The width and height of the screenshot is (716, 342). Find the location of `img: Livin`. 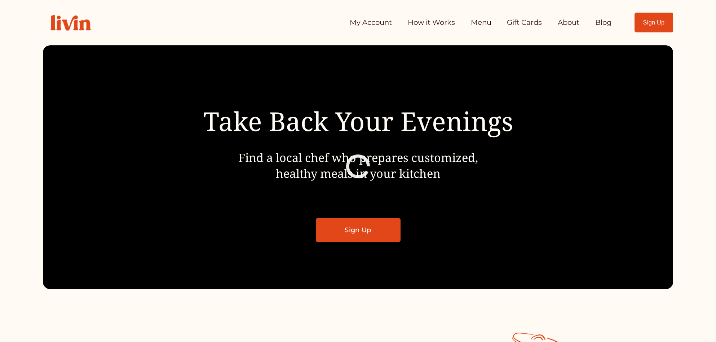

img: Livin is located at coordinates (71, 23).